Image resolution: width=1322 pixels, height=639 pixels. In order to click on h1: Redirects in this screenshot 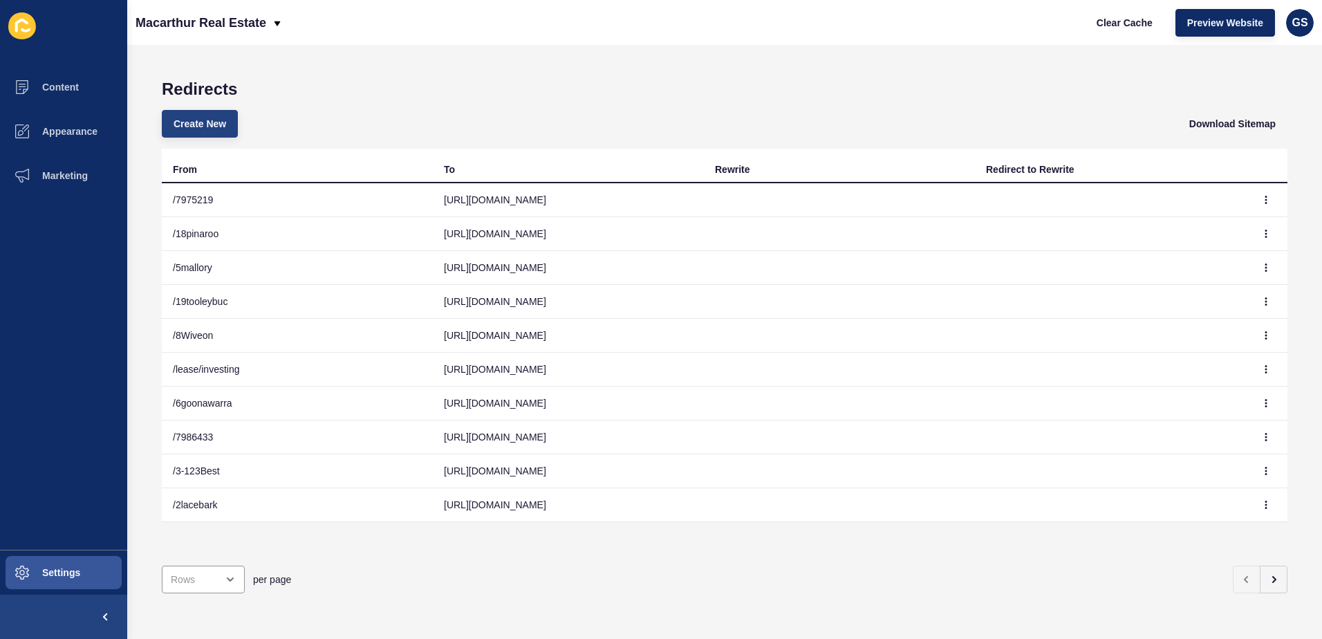, I will do `click(724, 89)`.